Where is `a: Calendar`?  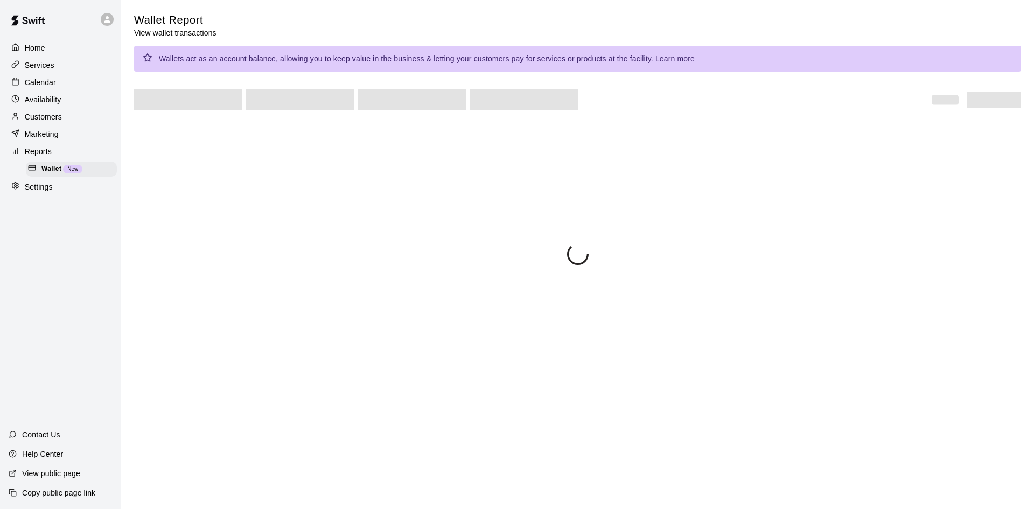 a: Calendar is located at coordinates (60, 82).